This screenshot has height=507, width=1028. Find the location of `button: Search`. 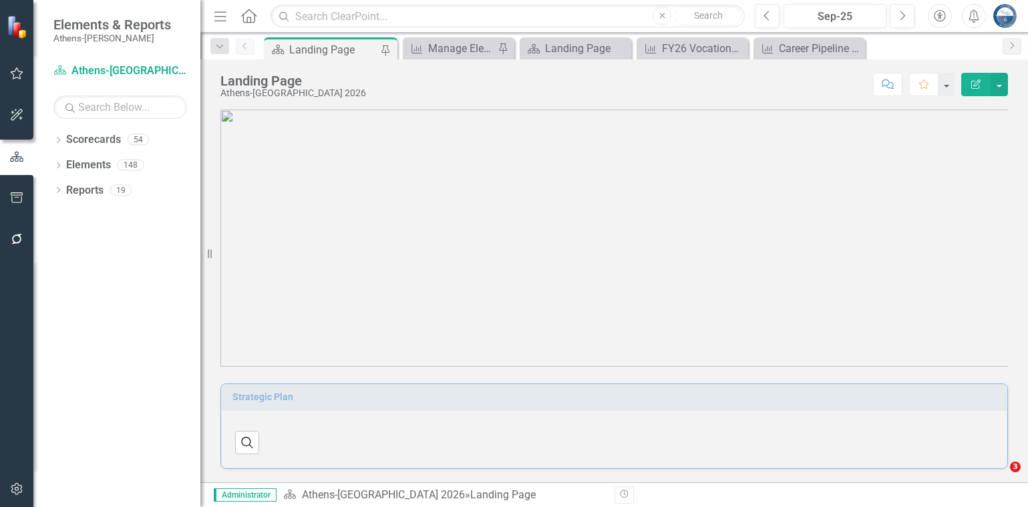

button: Search is located at coordinates (708, 16).